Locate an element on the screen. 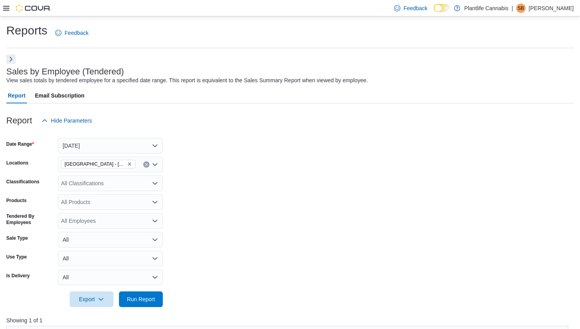  span: Run Report is located at coordinates (141, 299).